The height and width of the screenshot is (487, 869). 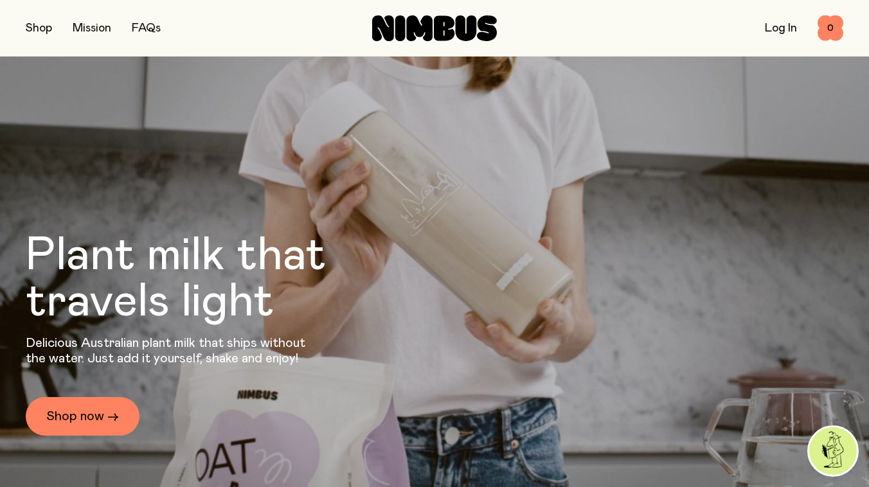 What do you see at coordinates (830, 28) in the screenshot?
I see `span: 0` at bounding box center [830, 28].